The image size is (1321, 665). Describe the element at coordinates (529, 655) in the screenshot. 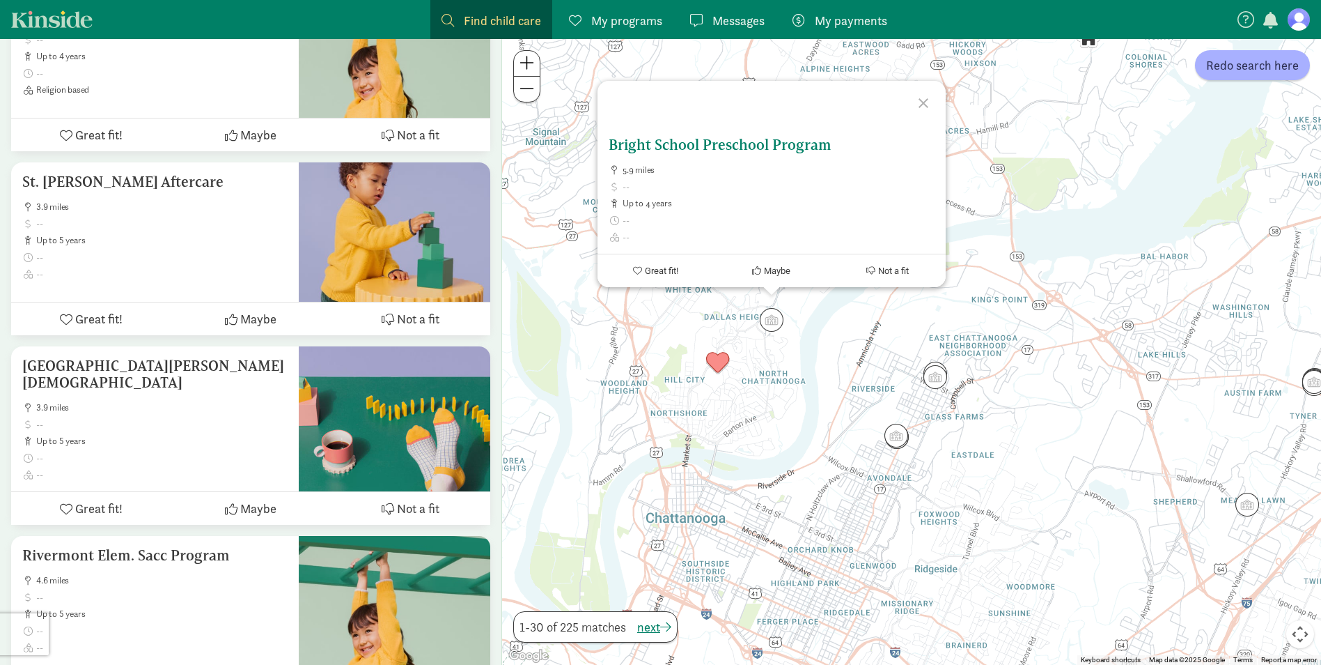

I see `a: Open this area in Google Maps (opens a new window)` at that location.